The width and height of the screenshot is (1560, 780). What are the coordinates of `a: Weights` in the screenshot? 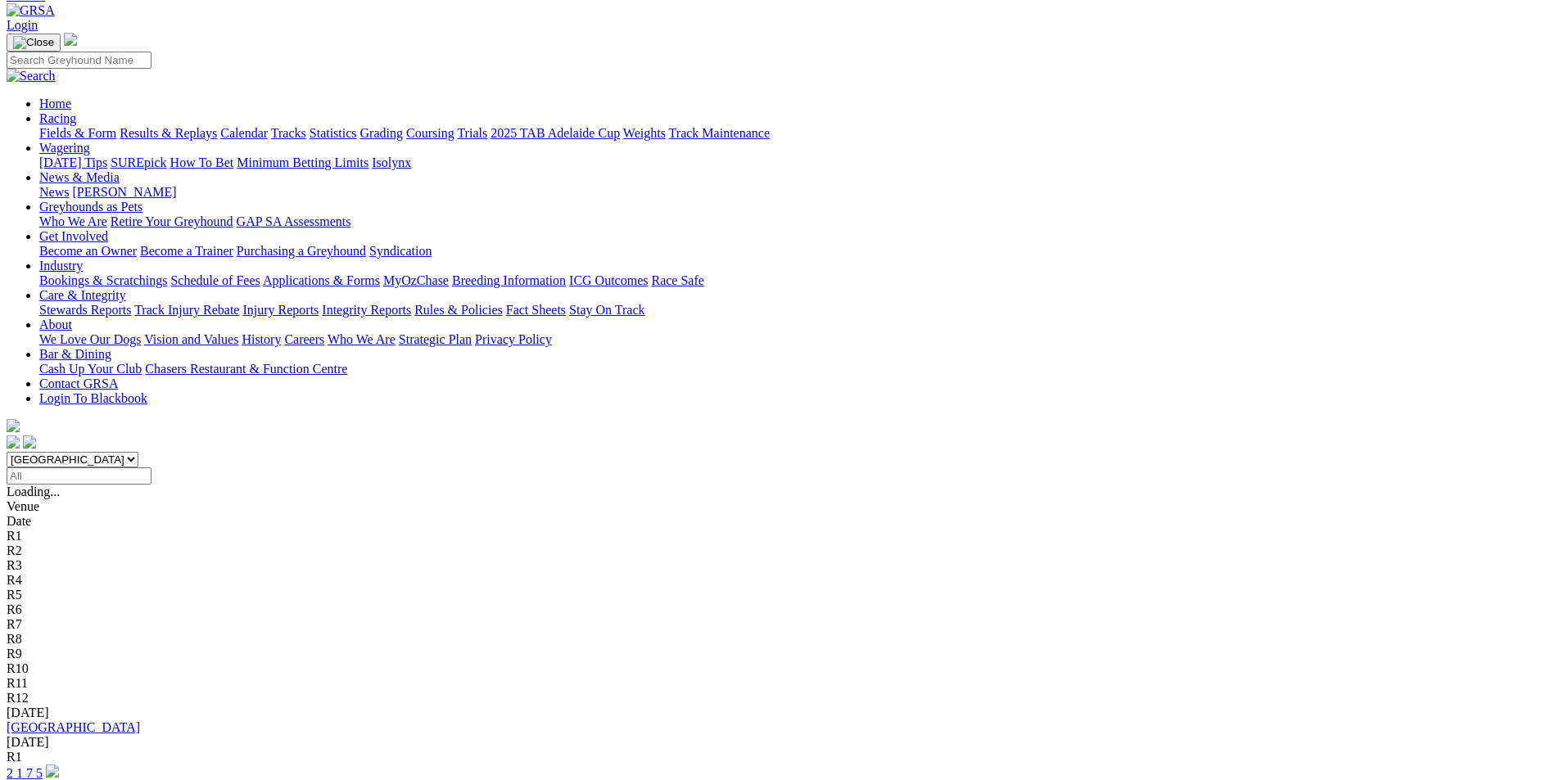 It's located at (644, 133).